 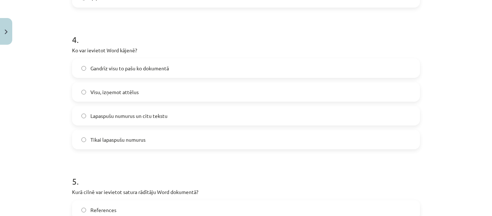 What do you see at coordinates (246, 192) in the screenshot?
I see `p: Kurā cilnē var ievietot satura rādītāju Word dokumentā?` at bounding box center [246, 192].